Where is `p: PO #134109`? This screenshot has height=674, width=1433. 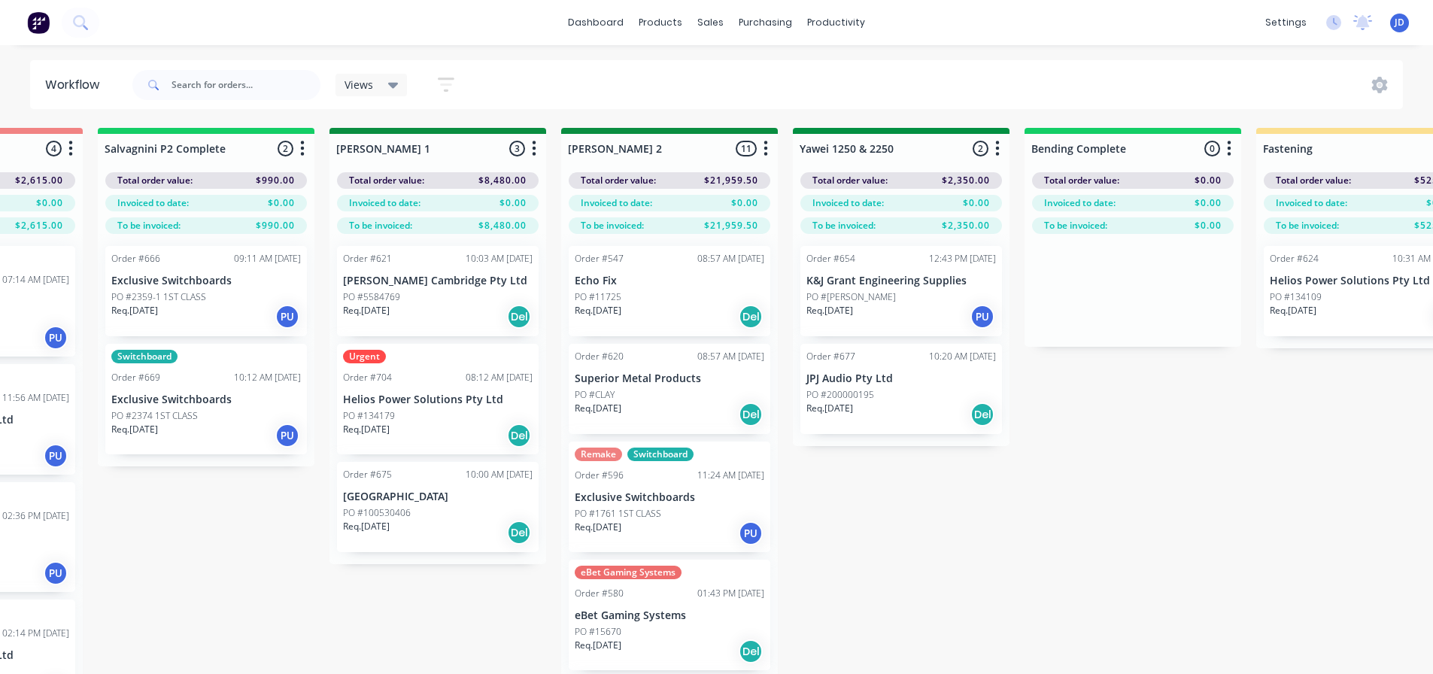 p: PO #134109 is located at coordinates (1296, 297).